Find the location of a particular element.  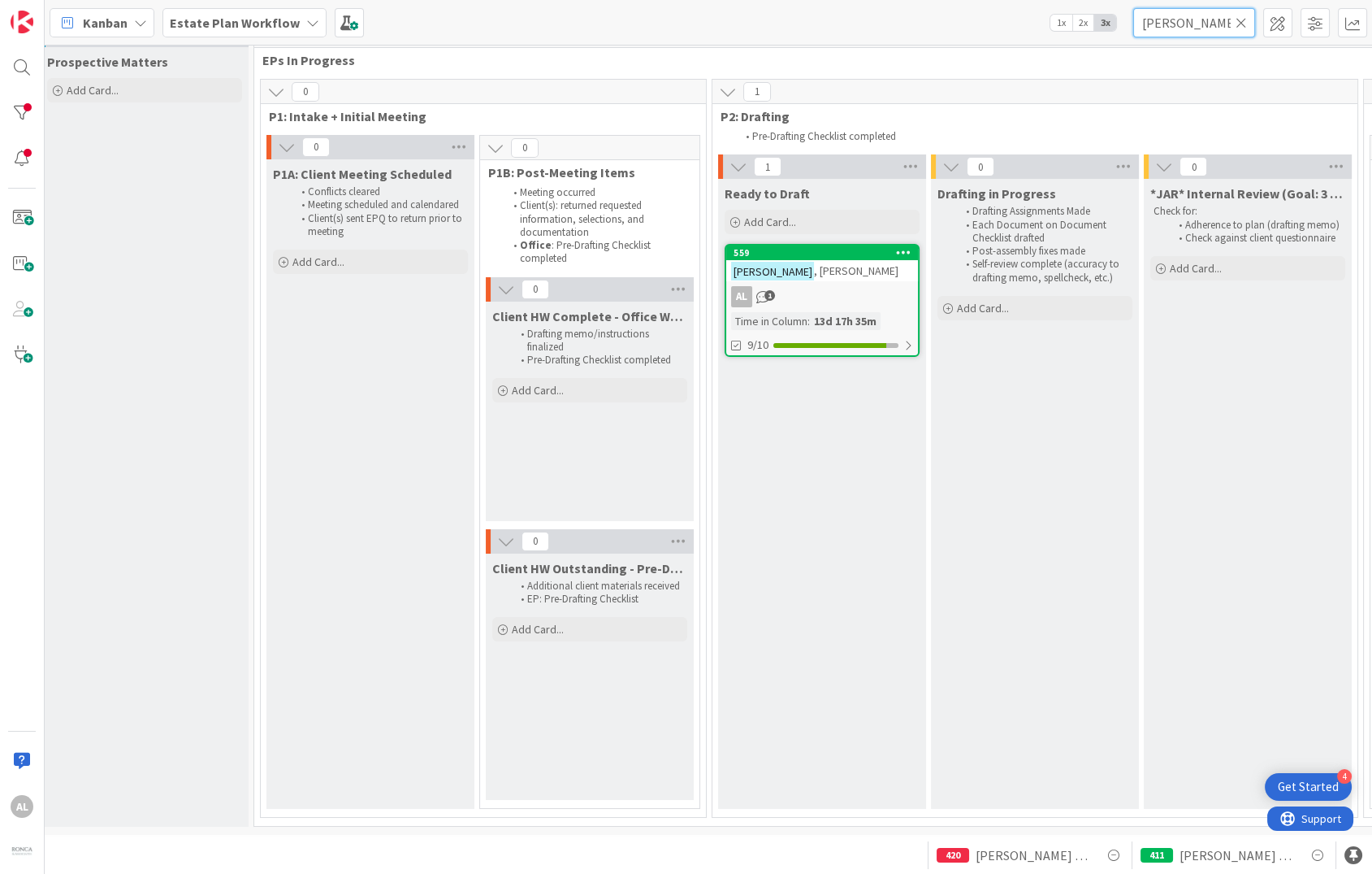

div: 13d 17h 35m is located at coordinates (845, 321).